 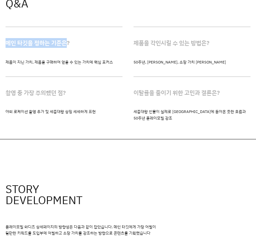 I want to click on h4: 촬영 중 가장 주의했던 점?, so click(x=64, y=93).